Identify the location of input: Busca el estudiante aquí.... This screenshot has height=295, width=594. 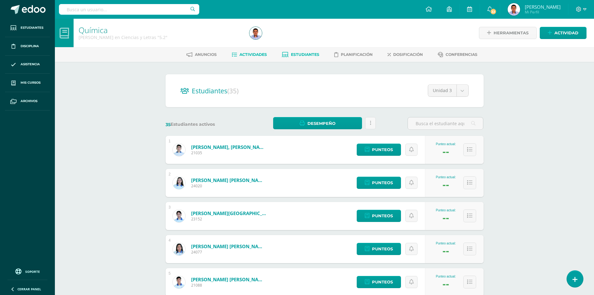
(445, 123).